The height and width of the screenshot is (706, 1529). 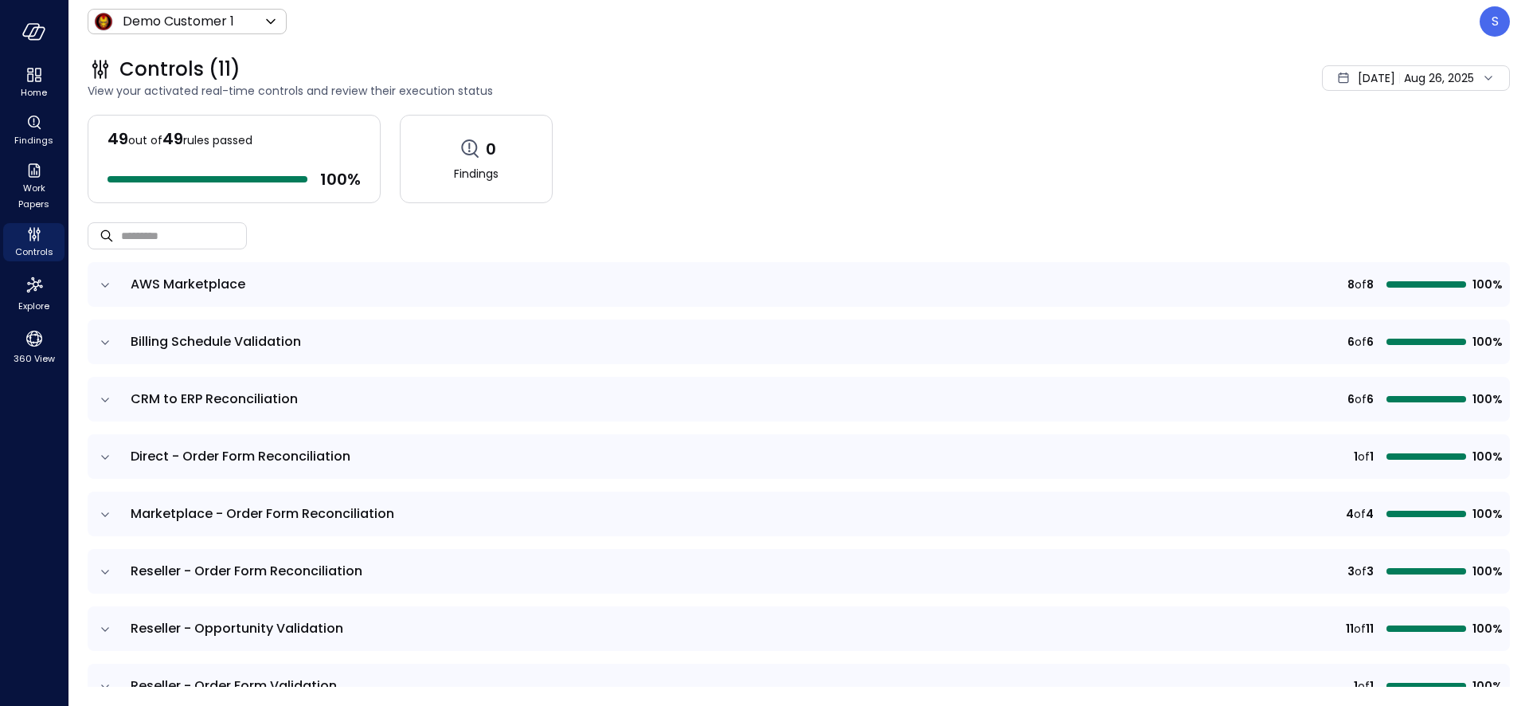 I want to click on span: Home, so click(x=33, y=92).